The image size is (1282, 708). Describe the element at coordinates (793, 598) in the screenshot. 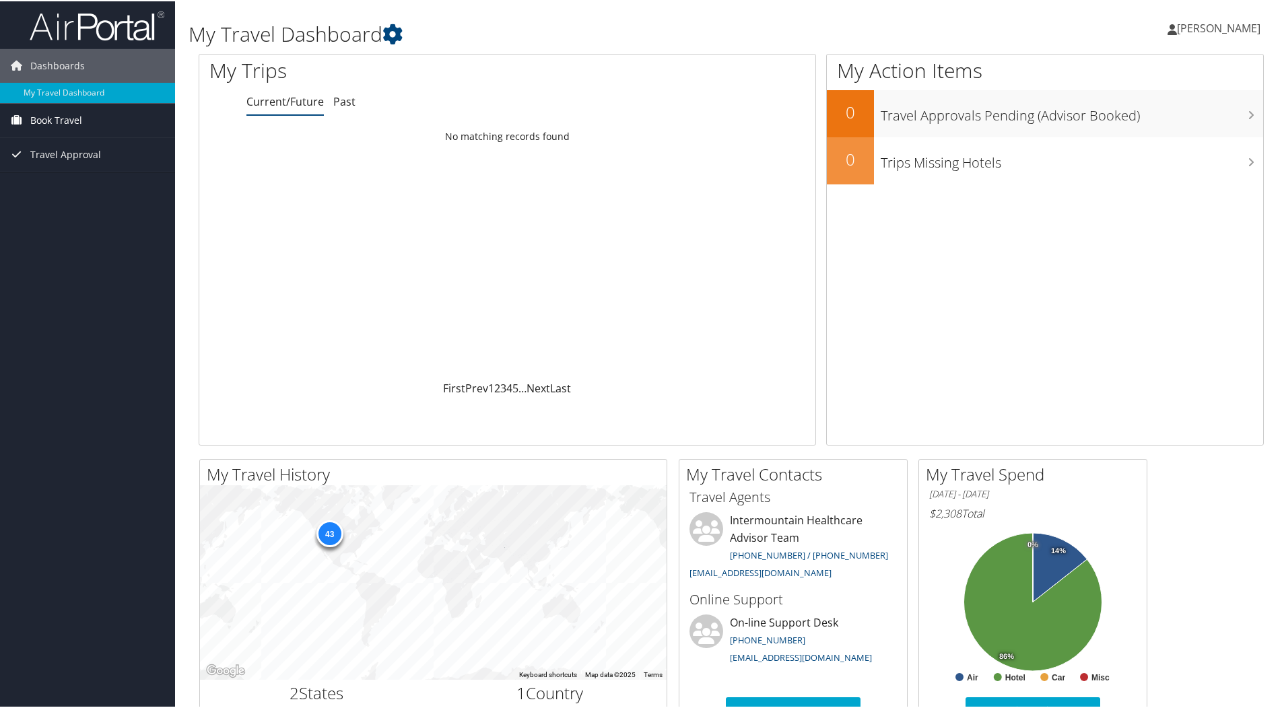

I see `h3: Online Support` at that location.